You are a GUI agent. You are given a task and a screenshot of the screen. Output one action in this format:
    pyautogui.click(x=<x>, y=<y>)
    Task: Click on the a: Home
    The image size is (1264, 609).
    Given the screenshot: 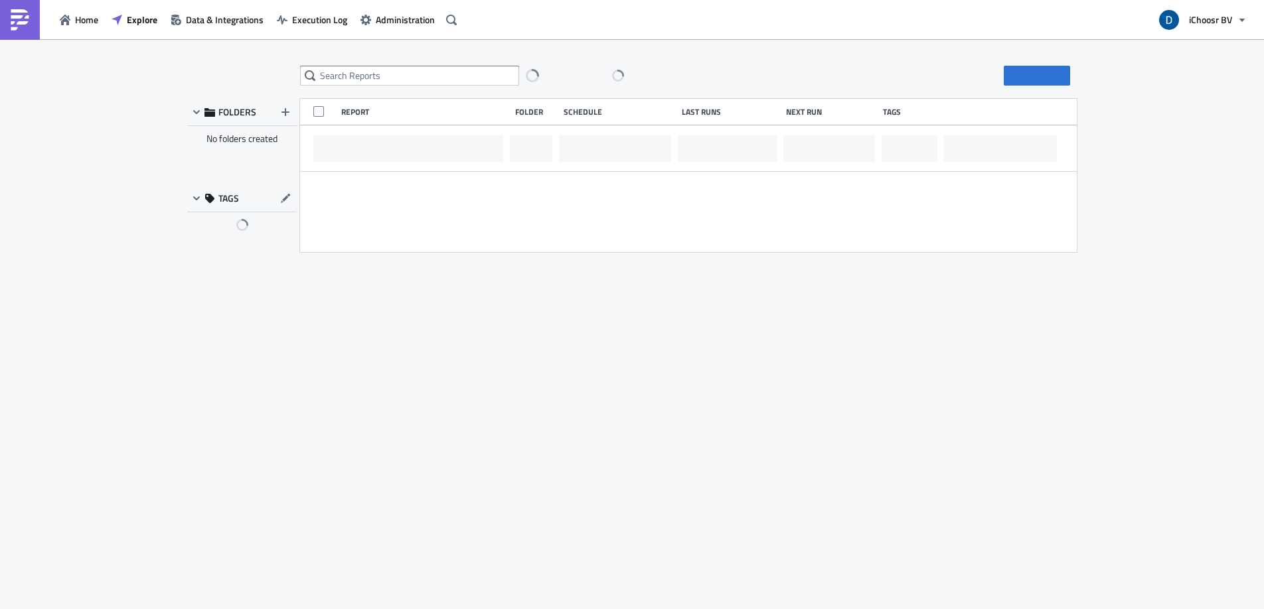 What is the action you would take?
    pyautogui.click(x=79, y=19)
    